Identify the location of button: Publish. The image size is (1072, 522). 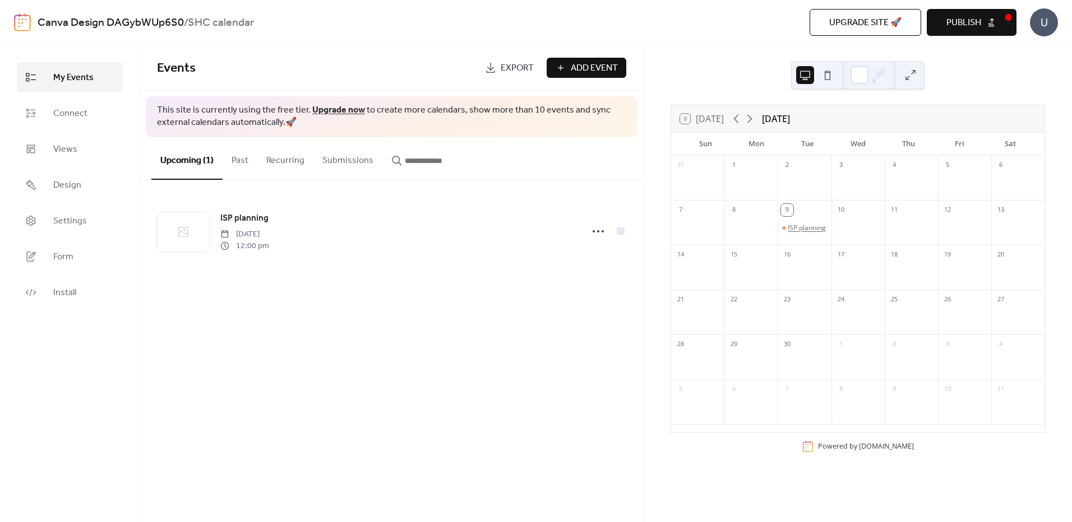
(971, 22).